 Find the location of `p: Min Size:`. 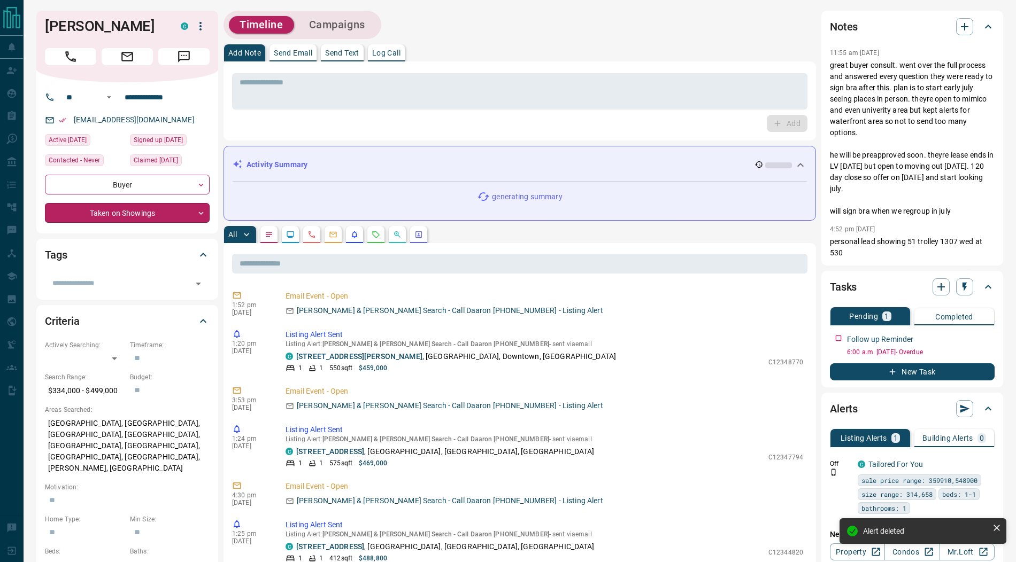

p: Min Size: is located at coordinates (169, 520).